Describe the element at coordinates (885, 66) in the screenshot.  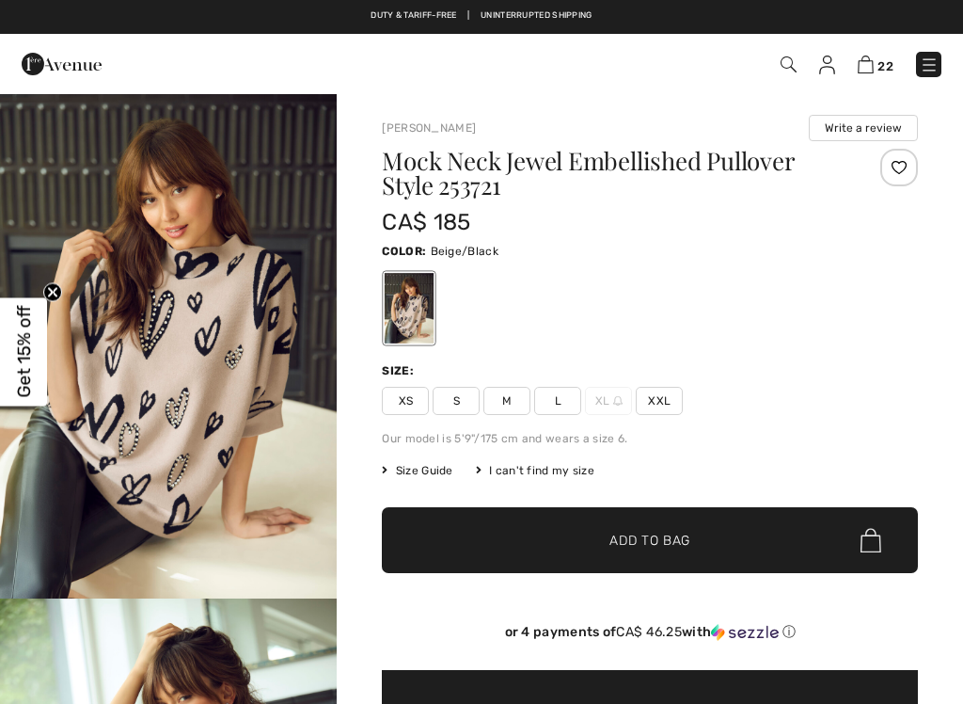
I see `span: 22` at that location.